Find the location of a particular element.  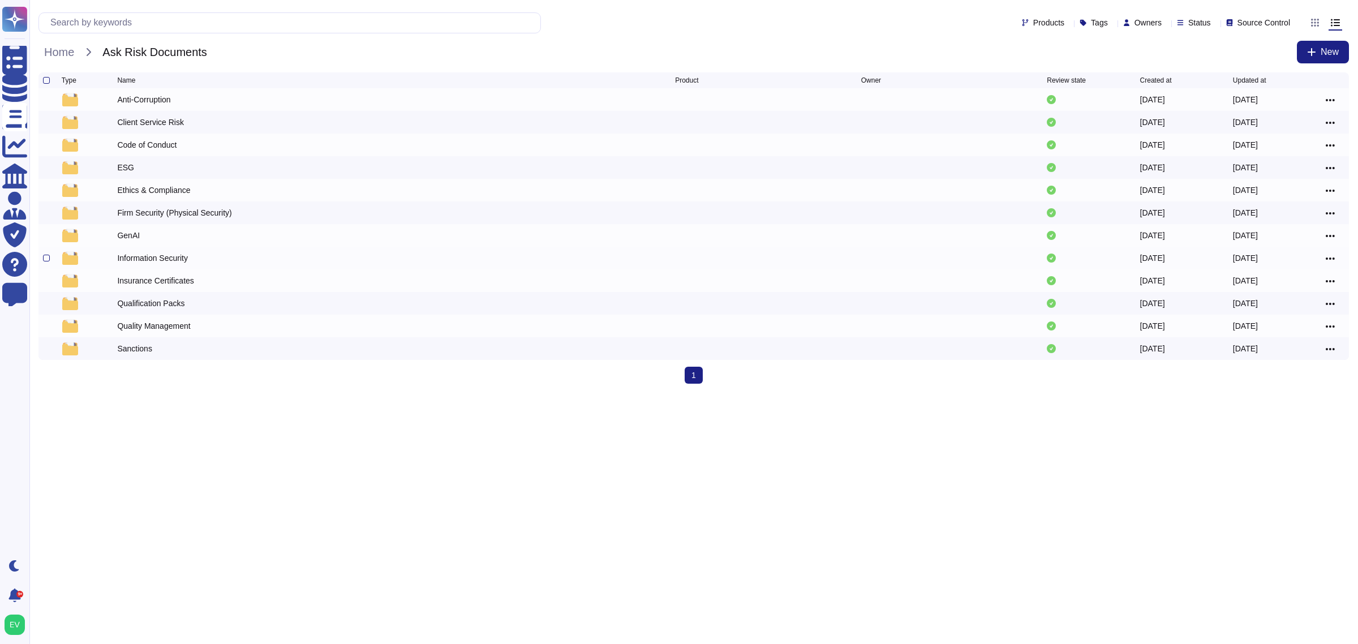

span: Name is located at coordinates (126, 80).